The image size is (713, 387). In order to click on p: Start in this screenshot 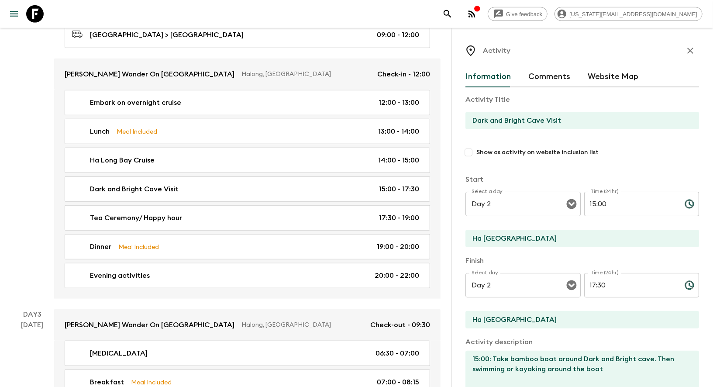, I will do `click(582, 179)`.